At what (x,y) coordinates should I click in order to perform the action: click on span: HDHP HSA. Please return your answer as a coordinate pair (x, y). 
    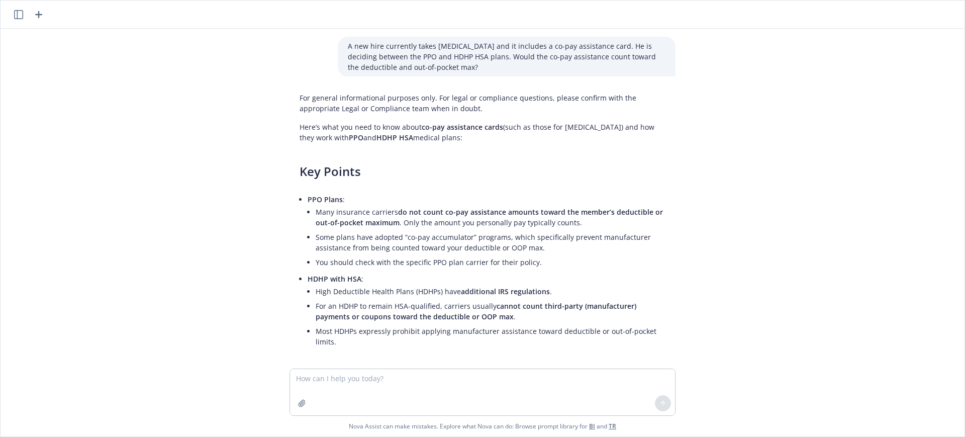
    Looking at the image, I should click on (394, 137).